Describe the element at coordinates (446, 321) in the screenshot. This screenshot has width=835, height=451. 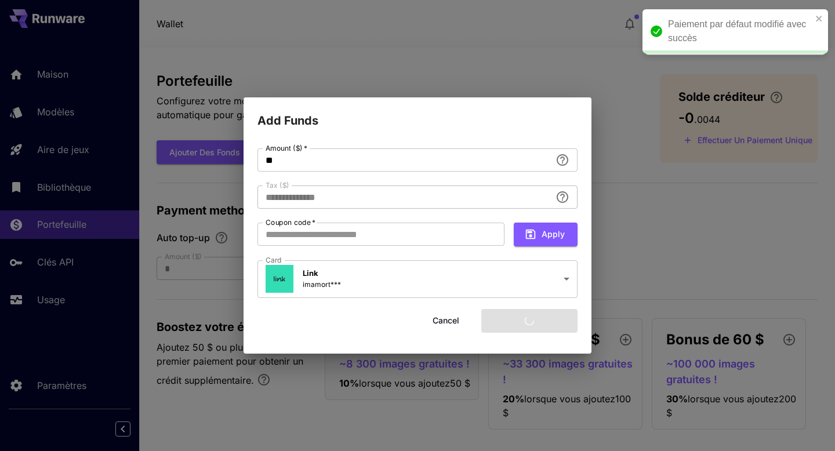
I see `button: Cancel` at that location.